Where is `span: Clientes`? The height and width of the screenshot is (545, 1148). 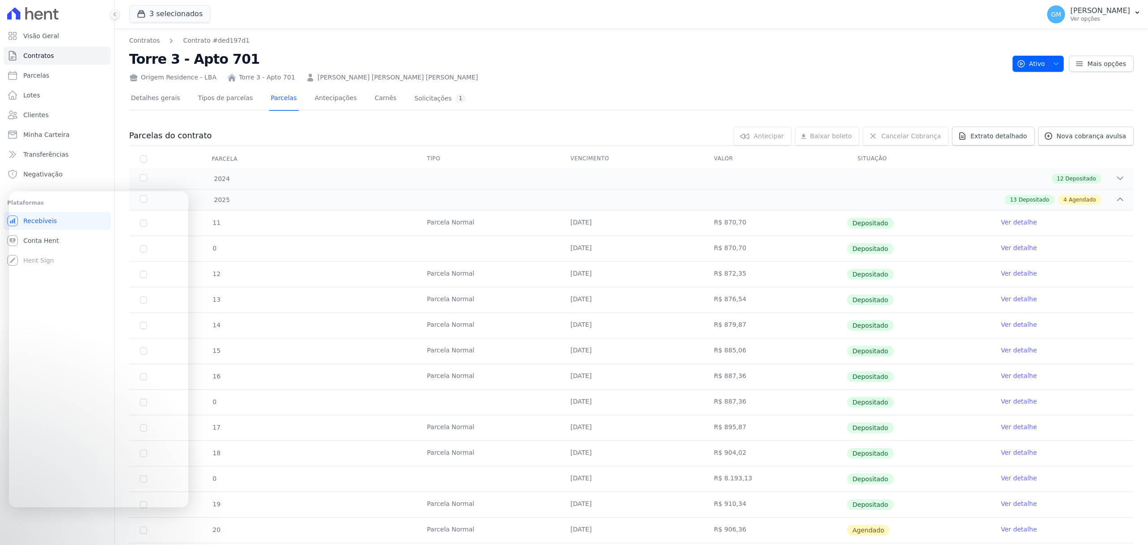 span: Clientes is located at coordinates (36, 115).